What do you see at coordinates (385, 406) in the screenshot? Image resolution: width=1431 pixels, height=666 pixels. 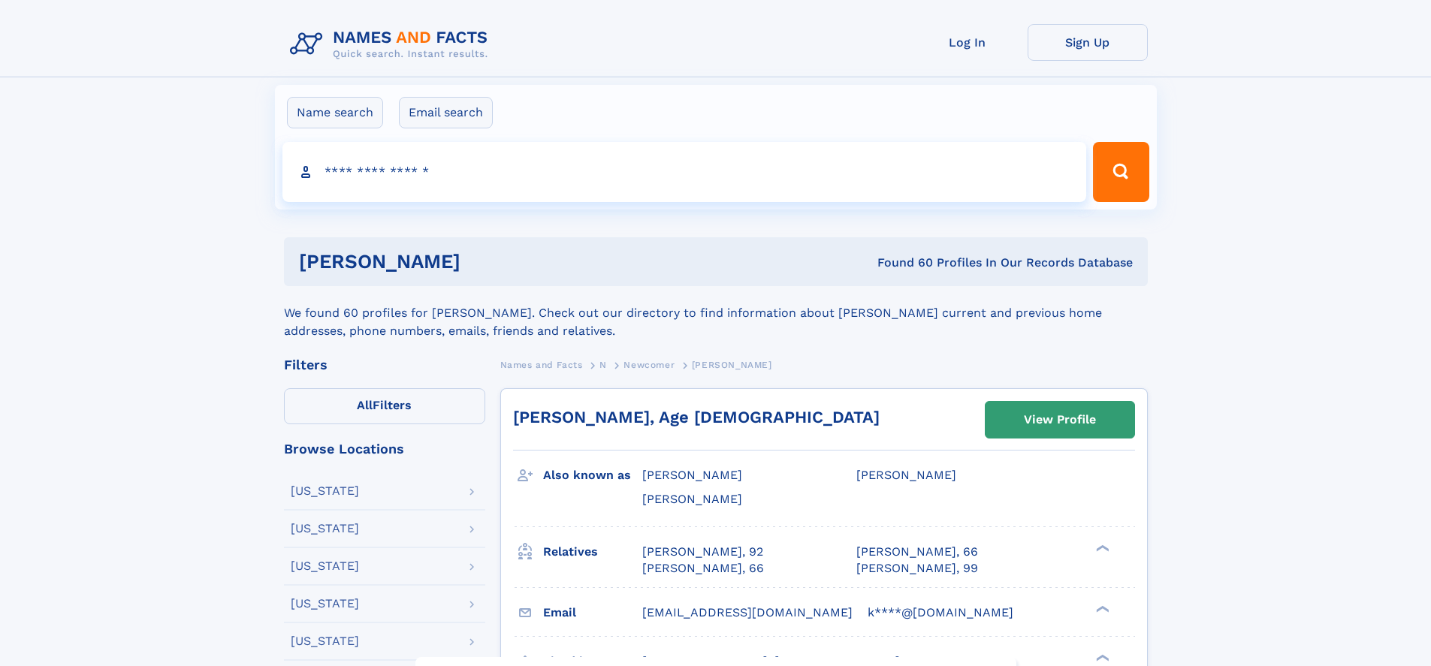 I see `label: Filters` at bounding box center [385, 406].